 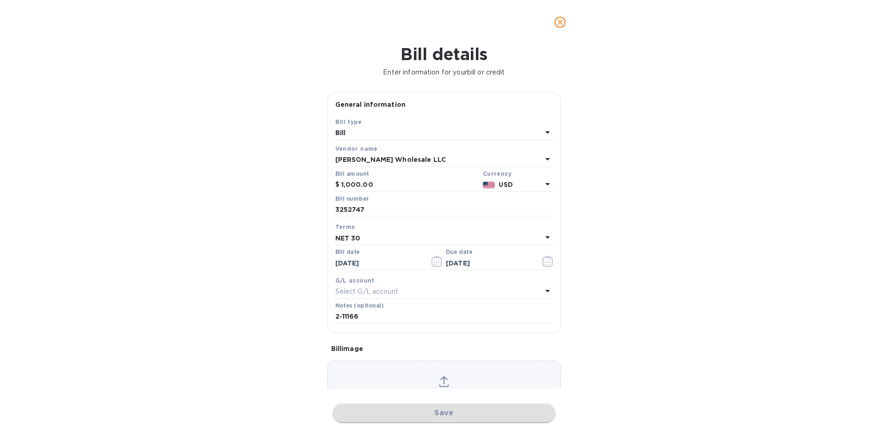 What do you see at coordinates (370, 105) in the screenshot?
I see `b: General information` at bounding box center [370, 105].